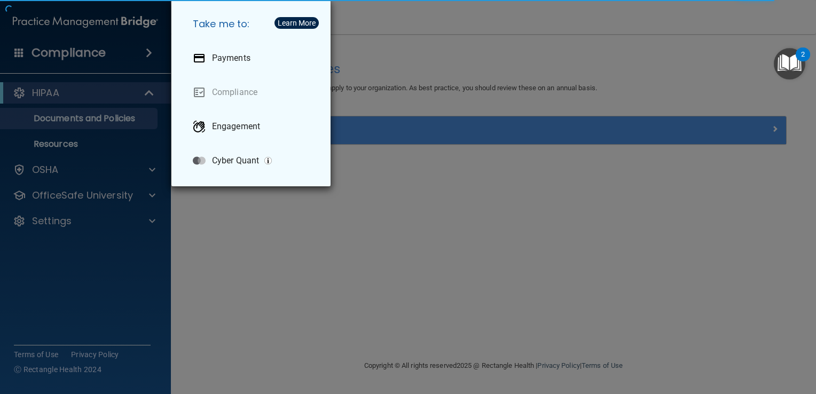 This screenshot has width=816, height=394. Describe the element at coordinates (803, 61) in the screenshot. I see `div: 2` at that location.